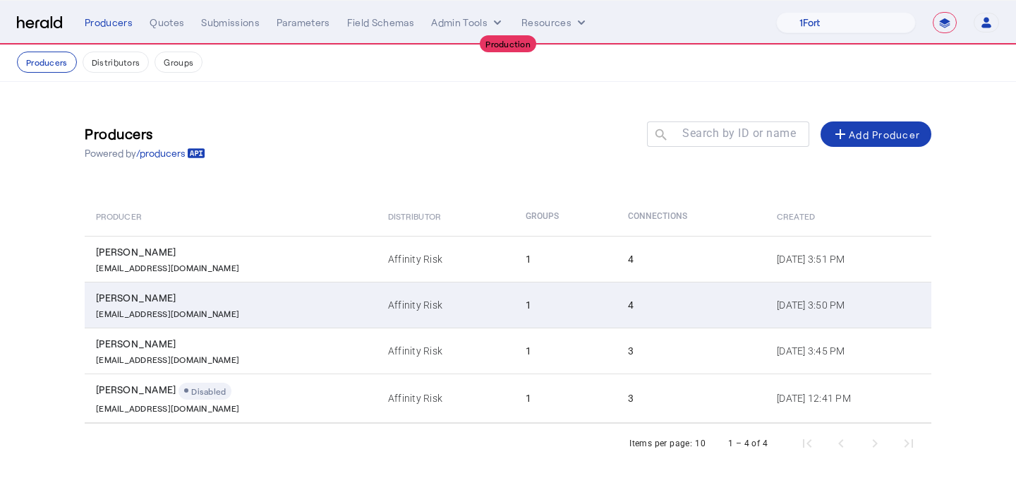 This screenshot has height=483, width=1016. What do you see at coordinates (876, 134) in the screenshot?
I see `div: Add Producer` at bounding box center [876, 134].